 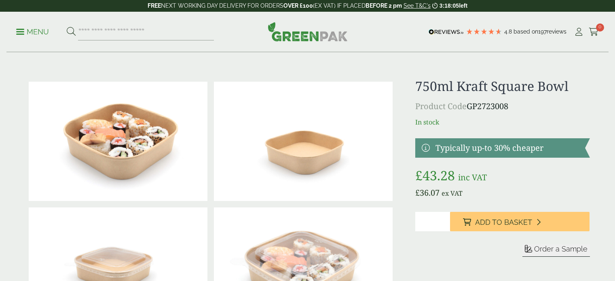 What do you see at coordinates (502, 106) in the screenshot?
I see `p: GP2723008` at bounding box center [502, 106].